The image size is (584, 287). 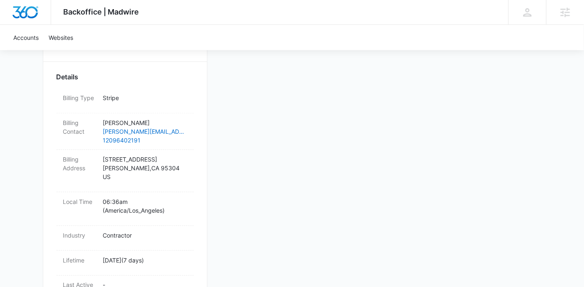 What do you see at coordinates (145, 98) in the screenshot?
I see `p: Stripe` at bounding box center [145, 98].